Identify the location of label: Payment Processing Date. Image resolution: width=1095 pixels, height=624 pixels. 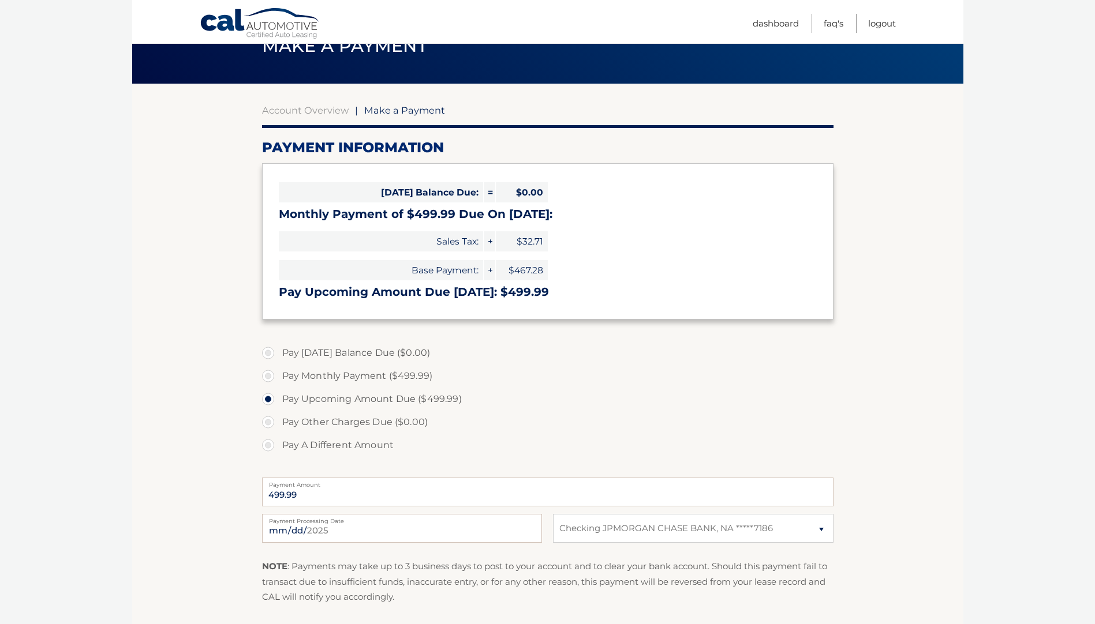
(402, 519).